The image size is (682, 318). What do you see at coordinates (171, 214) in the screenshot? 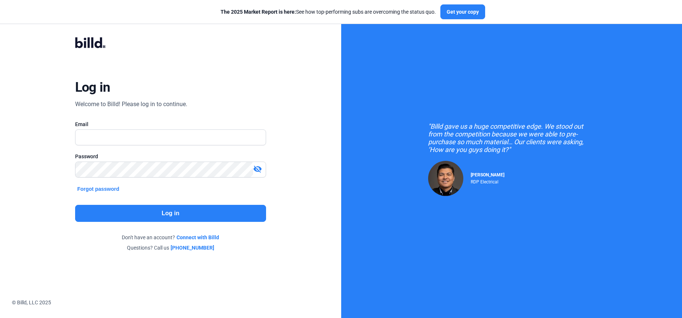
I see `button: Log in` at bounding box center [171, 214].